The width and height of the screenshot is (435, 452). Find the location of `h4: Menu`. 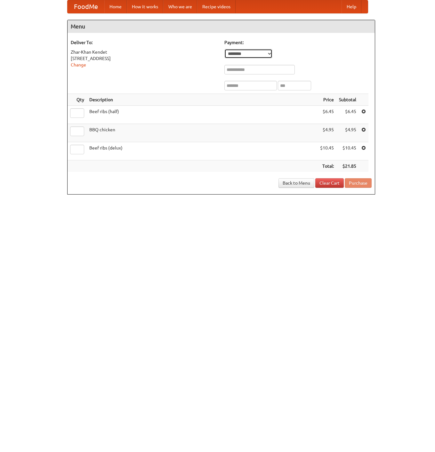

h4: Menu is located at coordinates (221, 27).